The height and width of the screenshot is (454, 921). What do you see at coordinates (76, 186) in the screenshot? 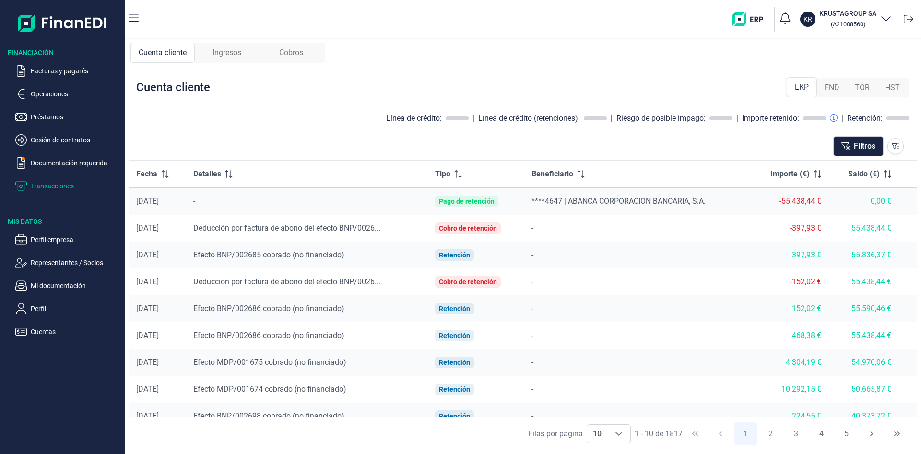
I see `p: Transacciones` at bounding box center [76, 186].